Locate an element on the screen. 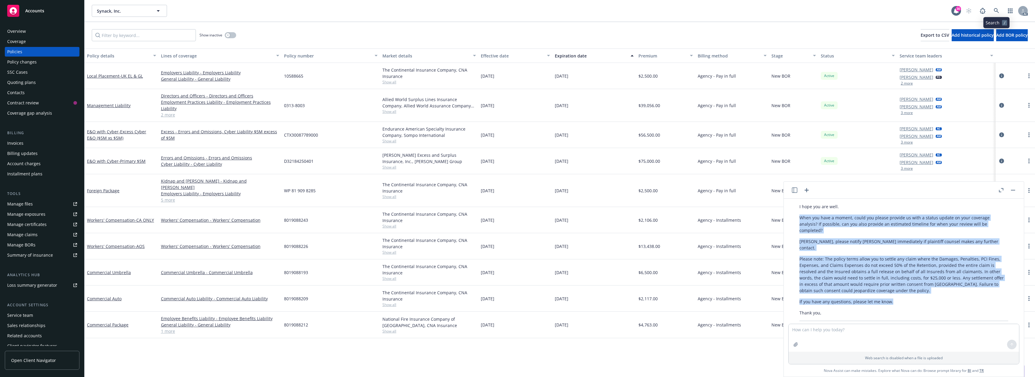 The image size is (1035, 377). div: Manage BORs is located at coordinates (21, 245).